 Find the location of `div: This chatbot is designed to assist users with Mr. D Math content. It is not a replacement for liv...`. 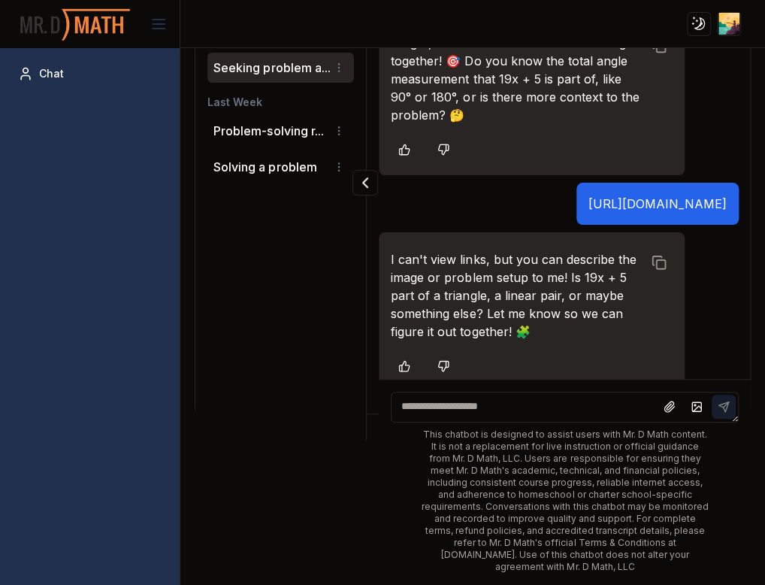

div: This chatbot is designed to assist users with Mr. D Math content. It is not a replacement for liv... is located at coordinates (565, 501).